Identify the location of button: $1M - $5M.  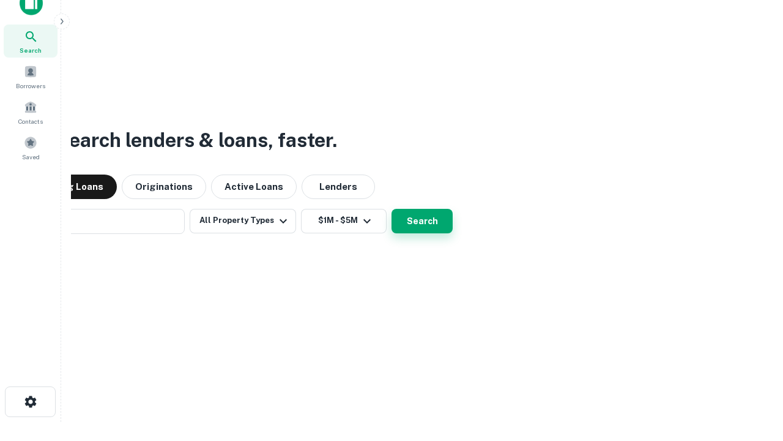
(344, 221).